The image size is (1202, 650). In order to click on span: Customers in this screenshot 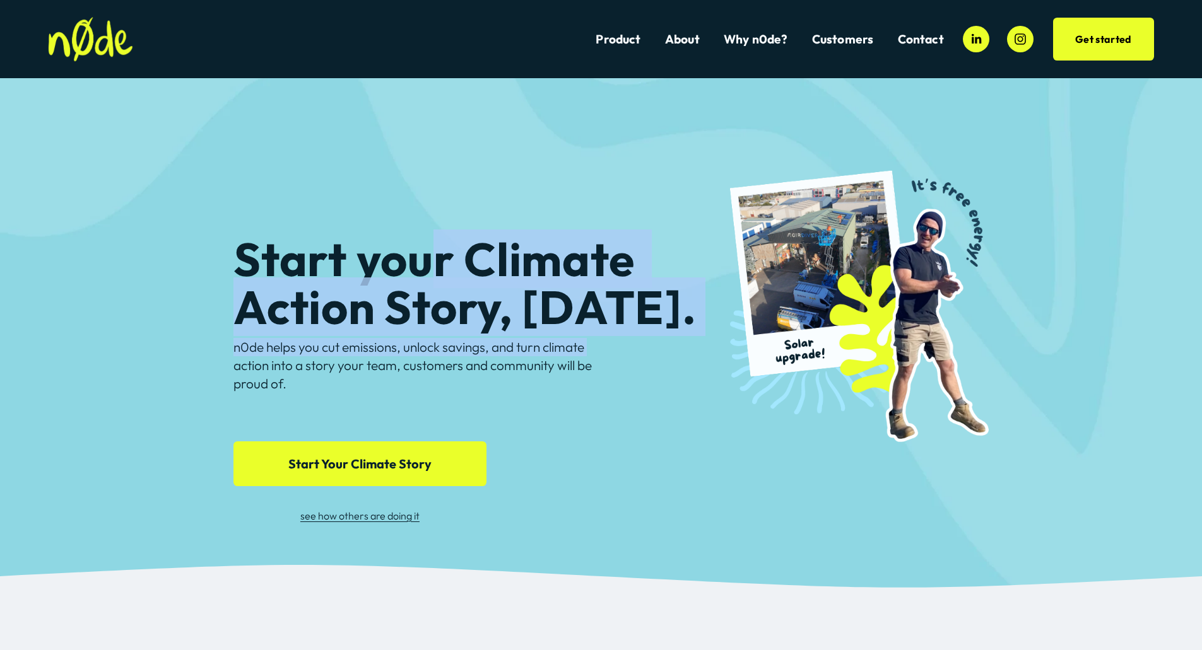, I will do `click(843, 39)`.